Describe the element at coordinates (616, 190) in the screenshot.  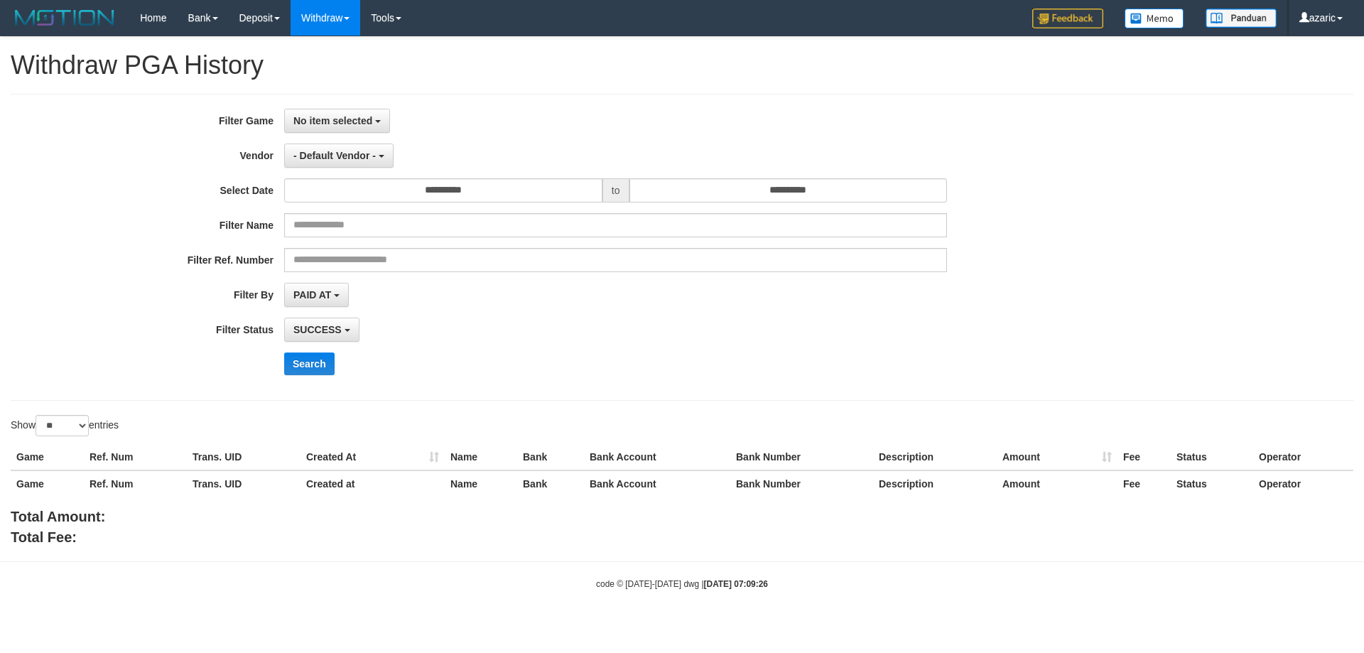
I see `span: to` at that location.